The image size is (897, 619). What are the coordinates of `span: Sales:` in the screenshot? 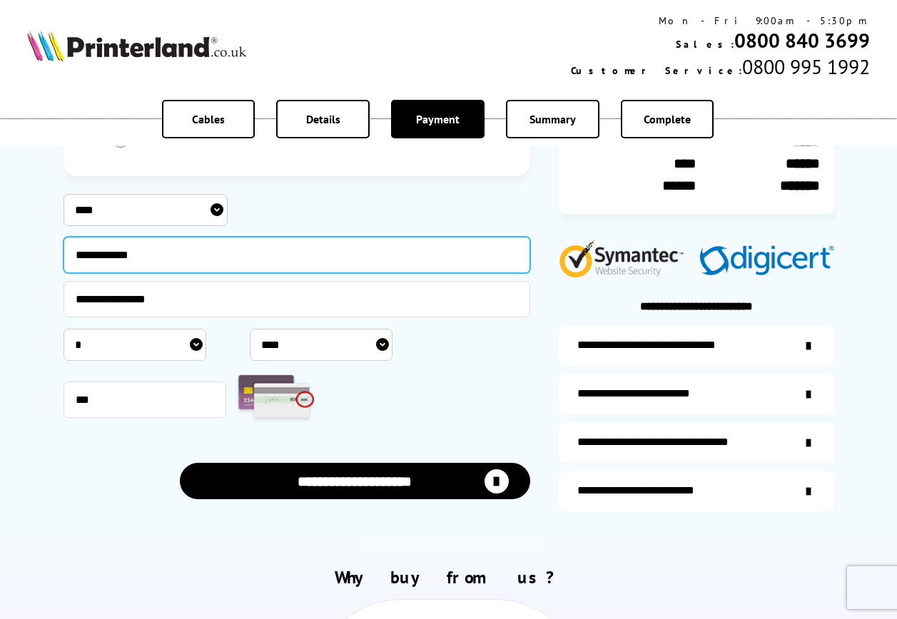 It's located at (705, 44).